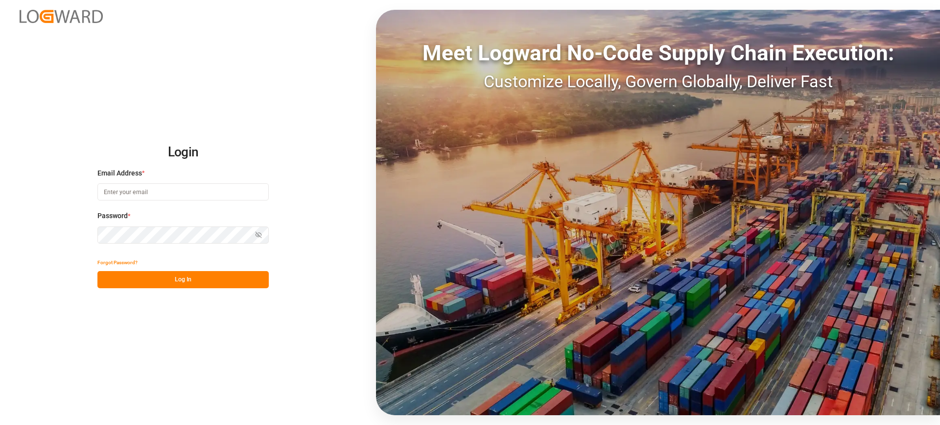  Describe the element at coordinates (658, 53) in the screenshot. I see `div: Meet Logward No-Code Supply Chain Execution:` at that location.